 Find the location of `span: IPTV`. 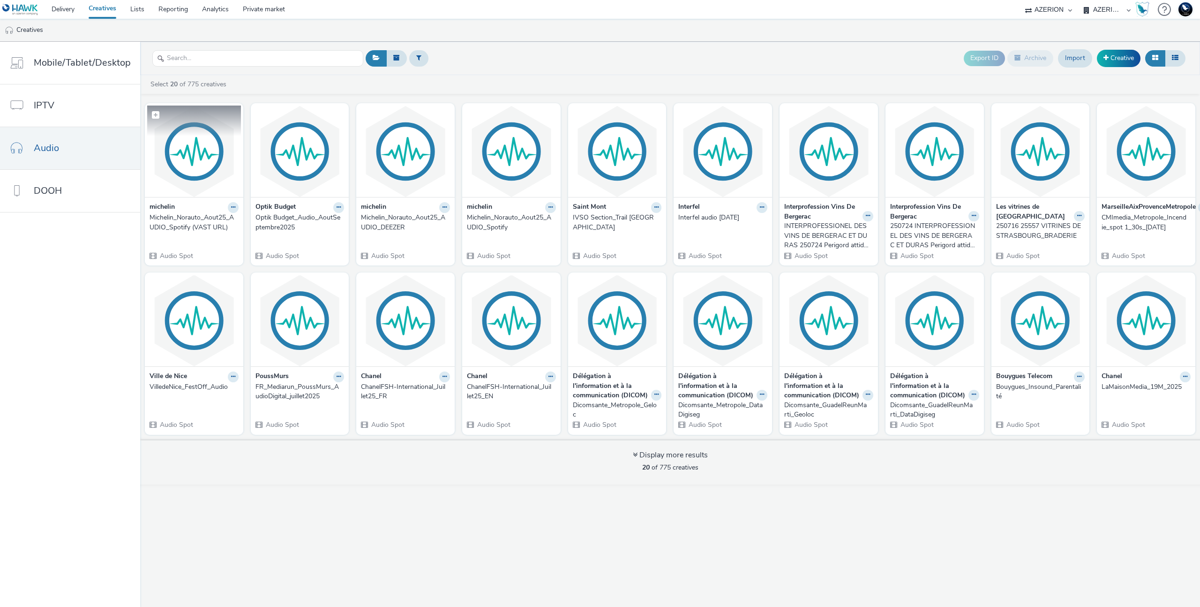

span: IPTV is located at coordinates (44, 105).